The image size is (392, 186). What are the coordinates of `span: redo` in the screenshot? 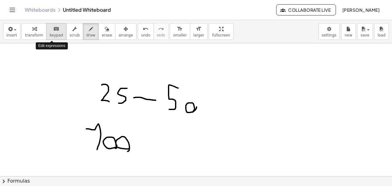 It's located at (161, 35).